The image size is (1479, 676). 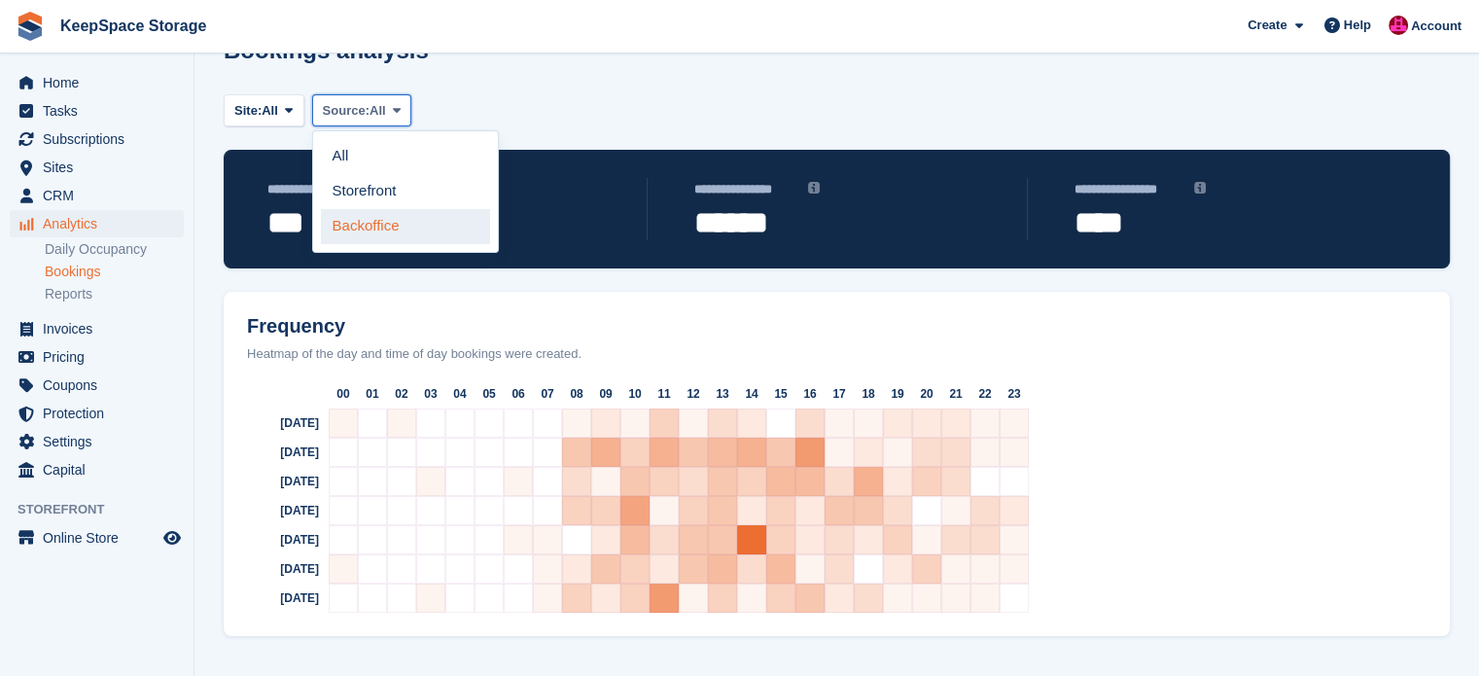 What do you see at coordinates (635, 394) in the screenshot?
I see `div: 10` at bounding box center [635, 394].